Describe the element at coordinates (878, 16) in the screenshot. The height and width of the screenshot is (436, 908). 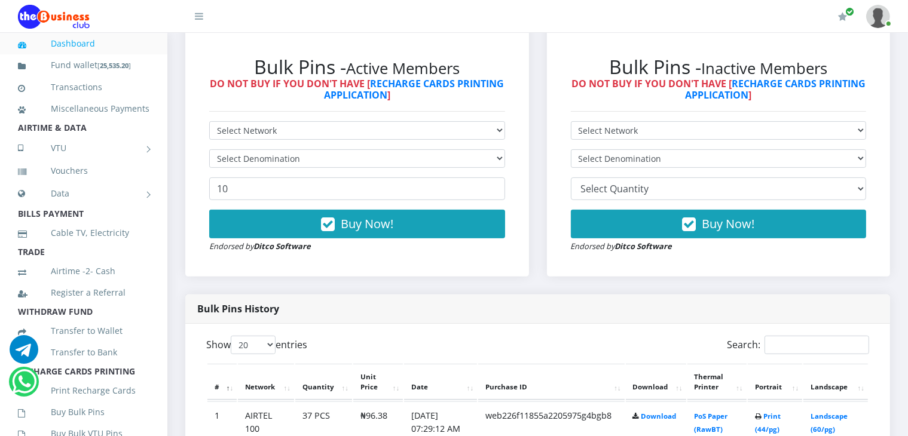
I see `img: User` at that location.